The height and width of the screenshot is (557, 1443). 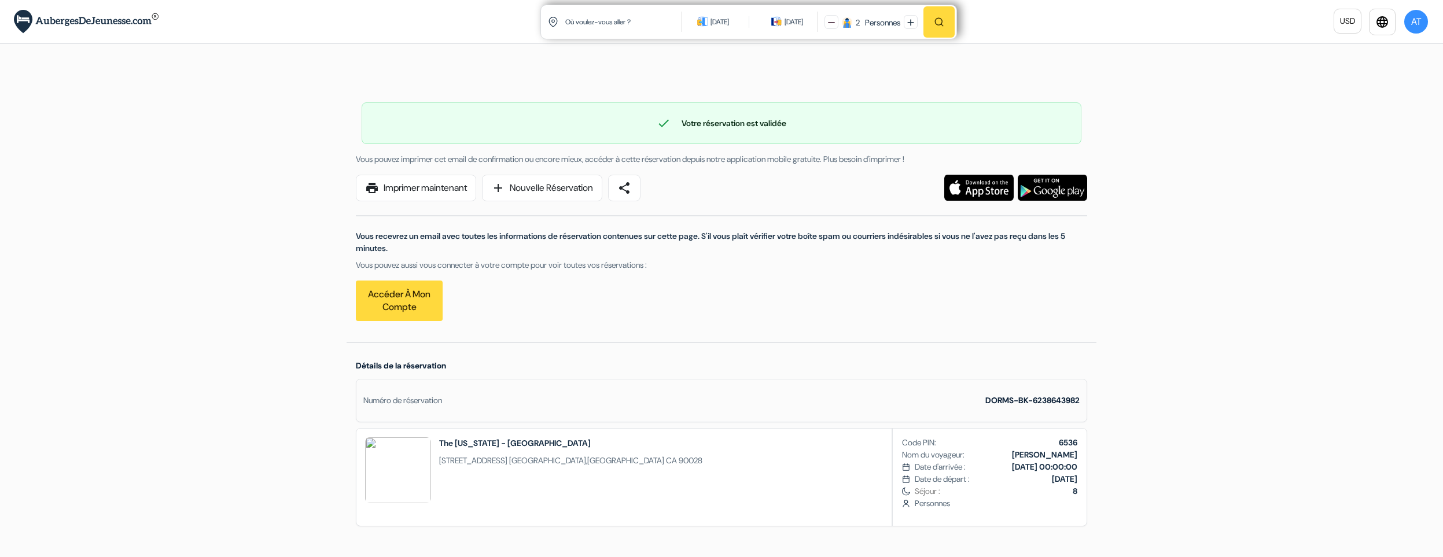 I want to click on b: 6536, so click(x=1068, y=443).